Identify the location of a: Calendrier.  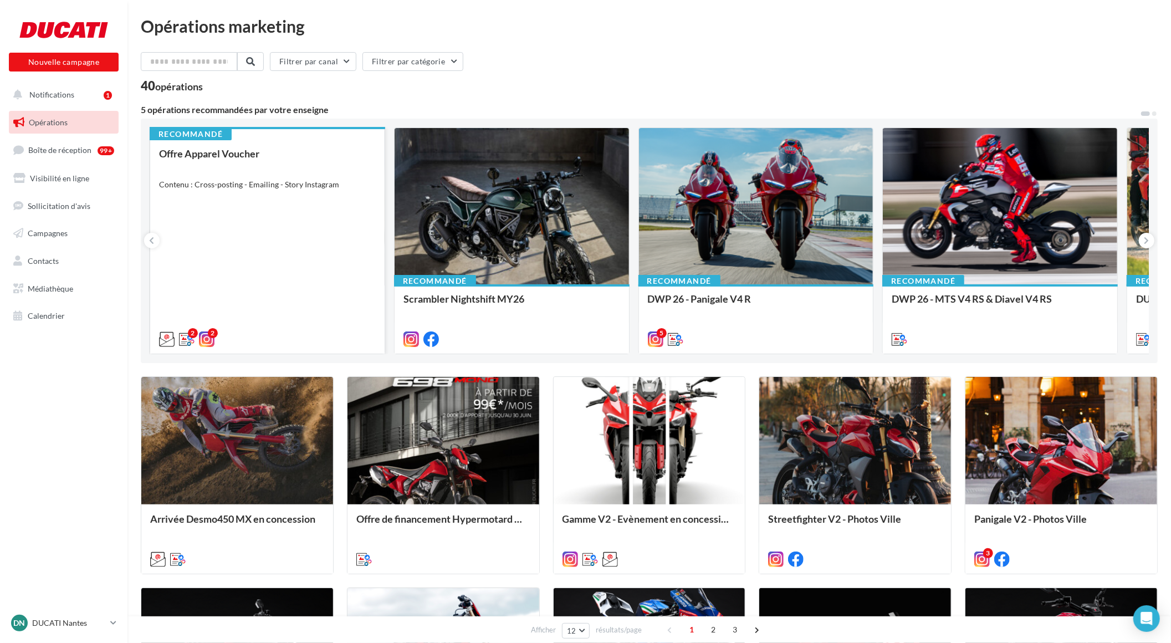
(64, 316).